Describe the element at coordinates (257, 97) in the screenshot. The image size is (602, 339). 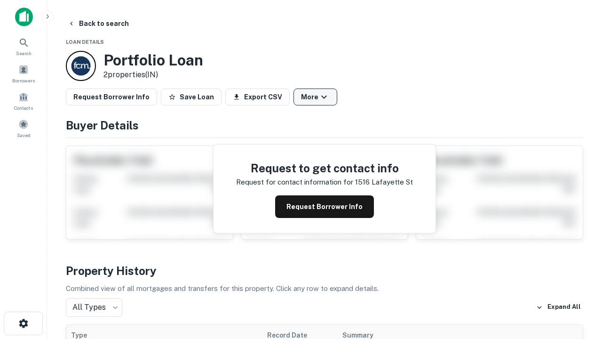
I see `button: Export CSV` at that location.